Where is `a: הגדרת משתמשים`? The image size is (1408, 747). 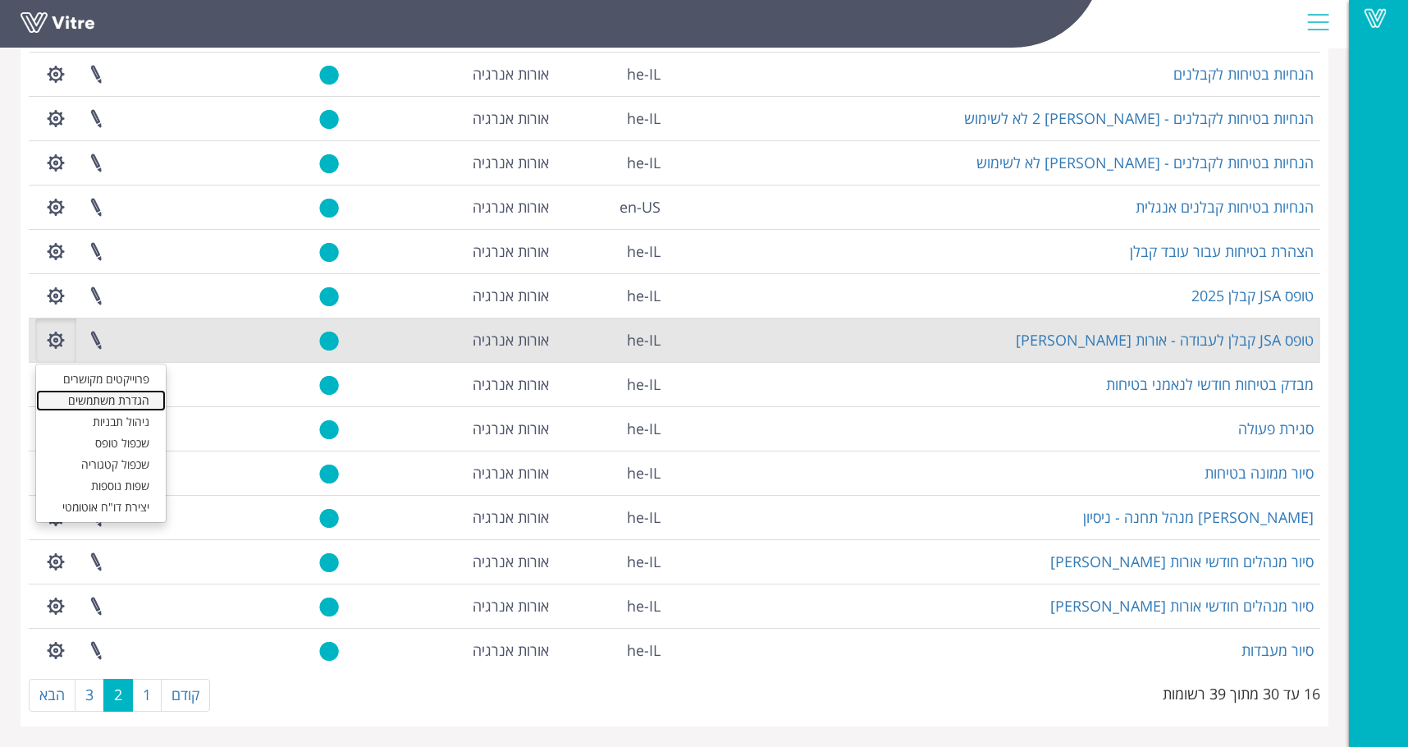
a: הגדרת משתמשים is located at coordinates (101, 400).